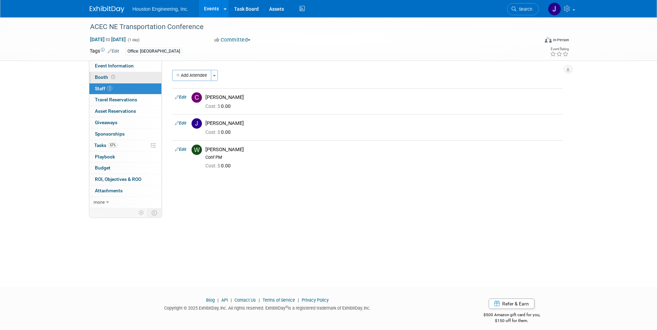 This screenshot has width=657, height=330. Describe the element at coordinates (224, 300) in the screenshot. I see `a: API` at that location.